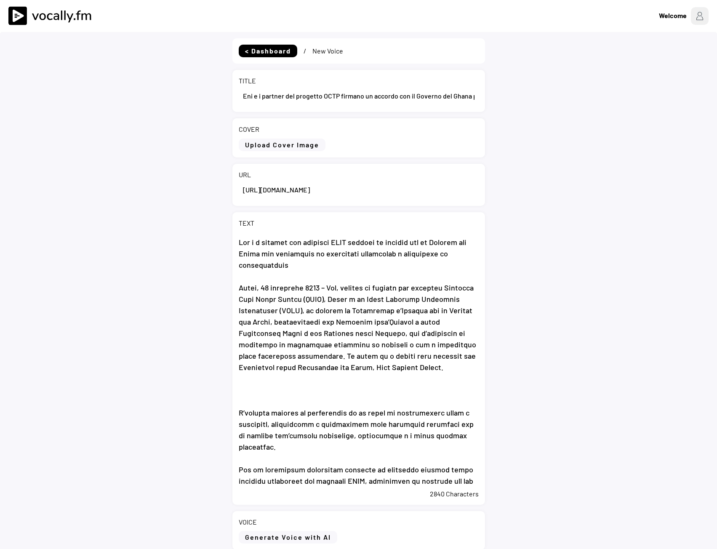  I want to click on button: Upload Cover Image, so click(282, 145).